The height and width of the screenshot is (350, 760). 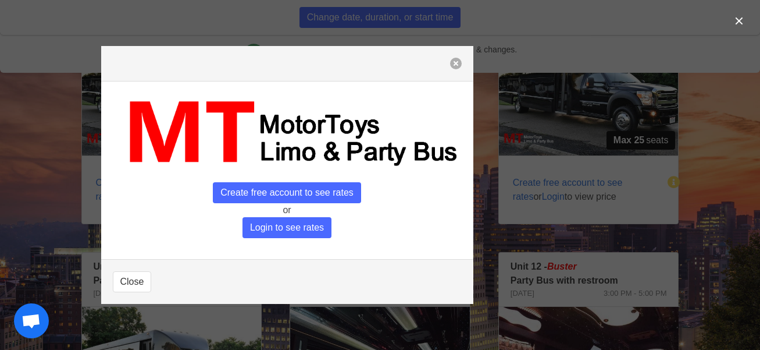 What do you see at coordinates (287, 227) in the screenshot?
I see `span: Login to see rates` at bounding box center [287, 227].